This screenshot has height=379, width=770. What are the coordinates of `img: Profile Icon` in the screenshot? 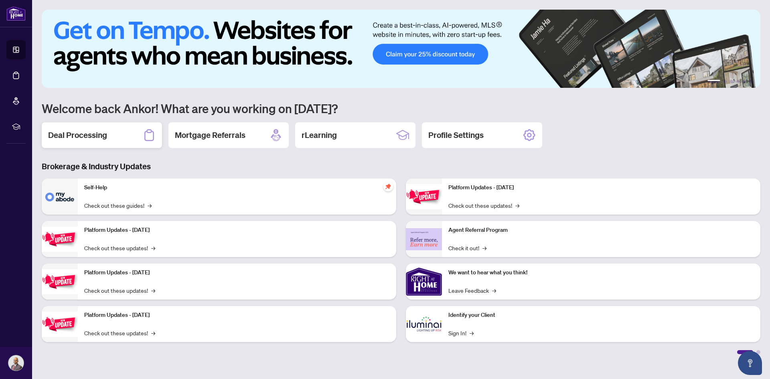 It's located at (16, 363).